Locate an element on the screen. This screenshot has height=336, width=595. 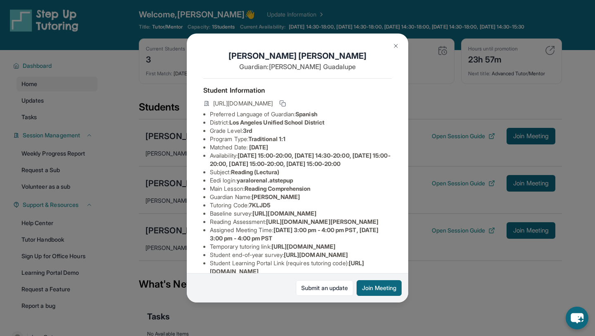
span: Spanish is located at coordinates (306, 114).